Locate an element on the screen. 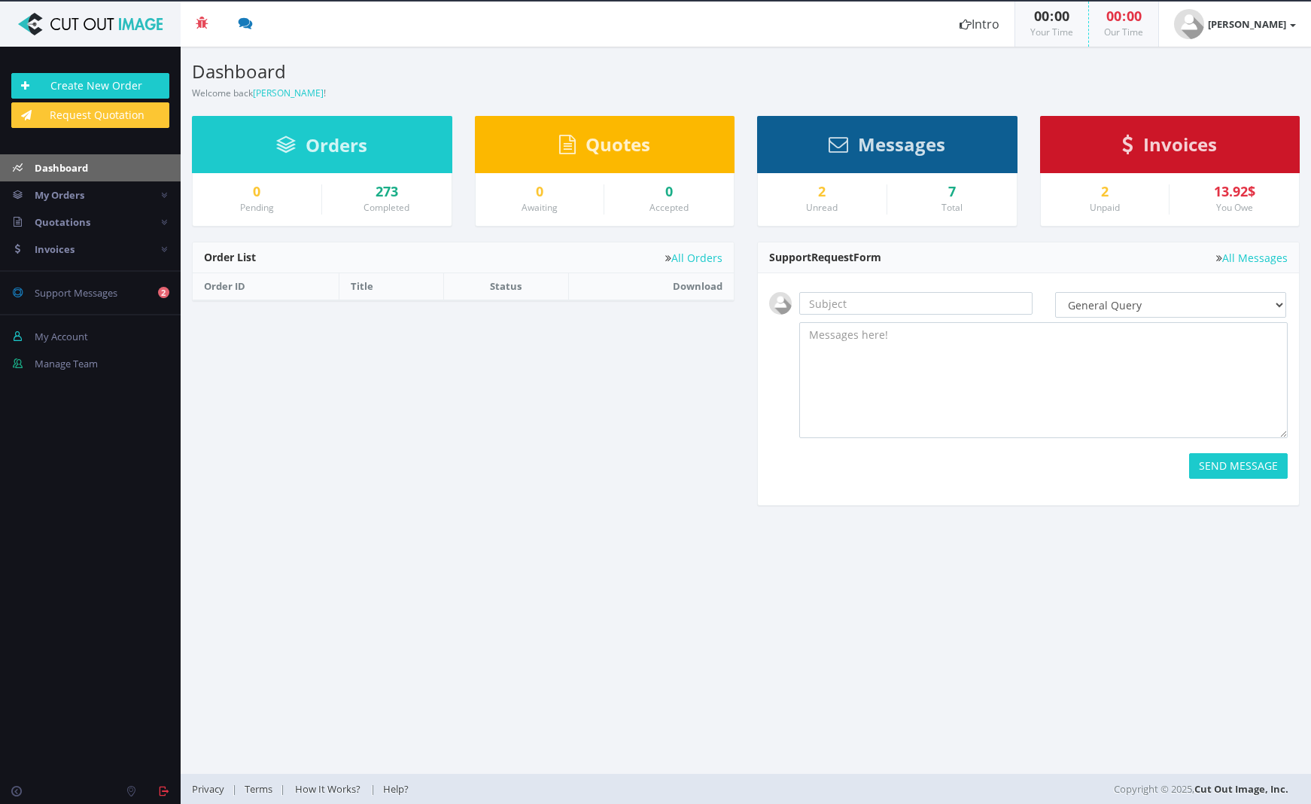  a: Request Quotation is located at coordinates (90, 115).